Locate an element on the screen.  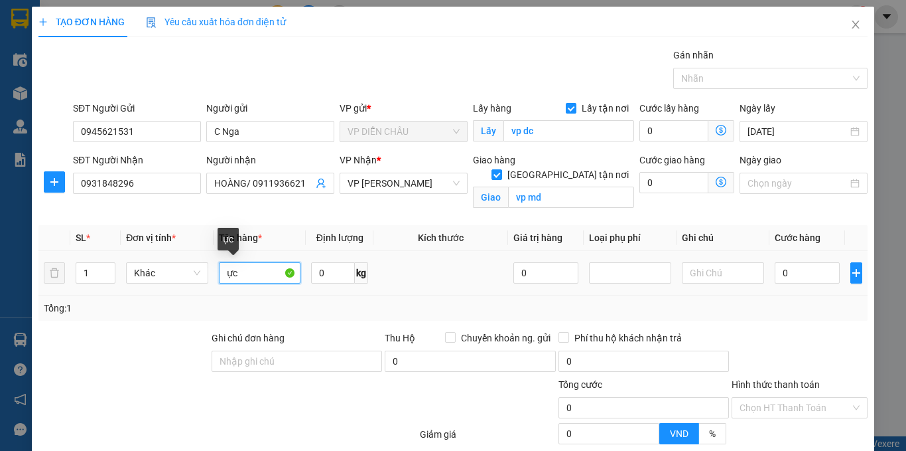
label: Ghi chú đơn hàng is located at coordinates (248, 338).